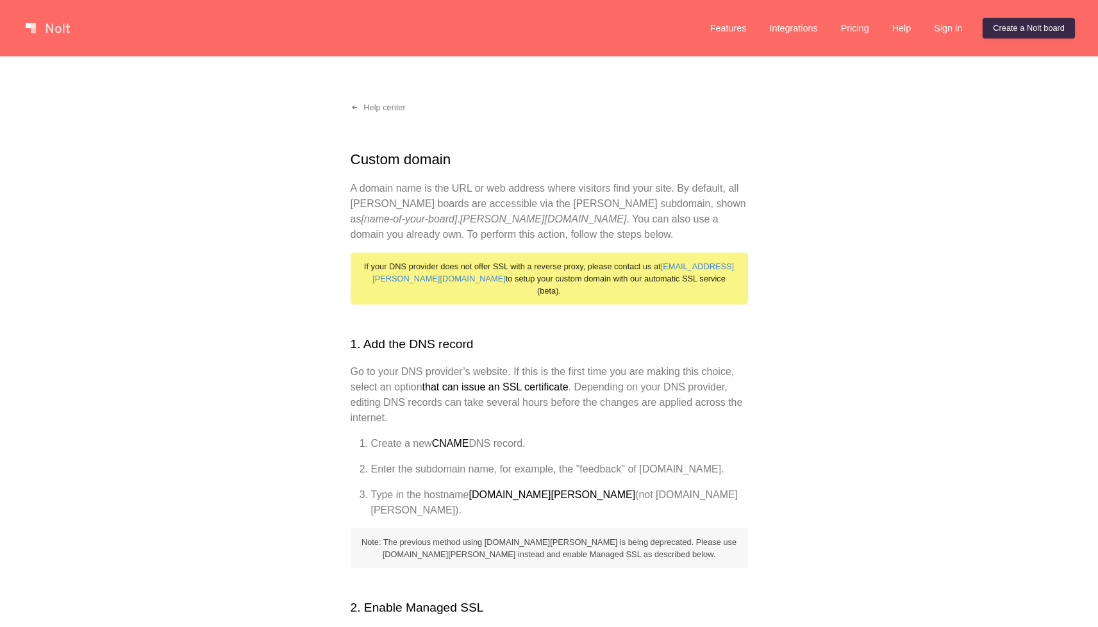  What do you see at coordinates (549, 344) in the screenshot?
I see `h2: 1. Add the DNS record` at bounding box center [549, 344].